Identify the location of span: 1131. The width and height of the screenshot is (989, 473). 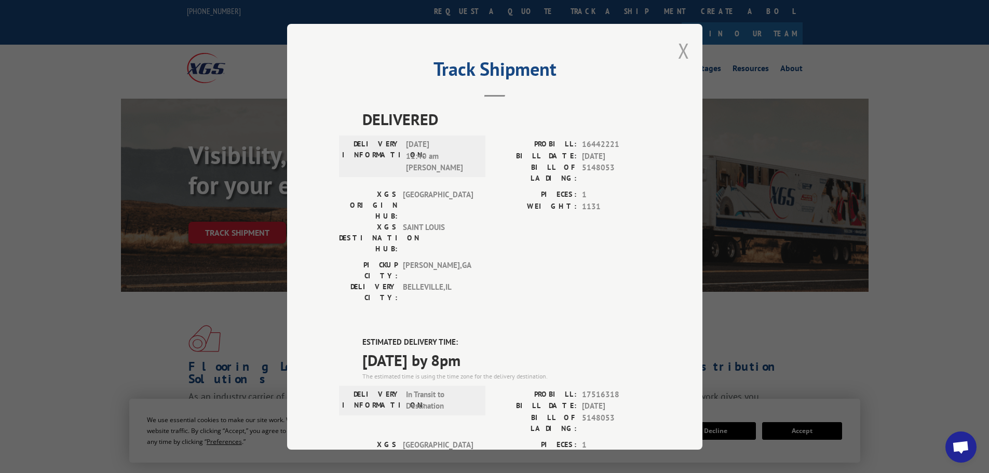
(616, 206).